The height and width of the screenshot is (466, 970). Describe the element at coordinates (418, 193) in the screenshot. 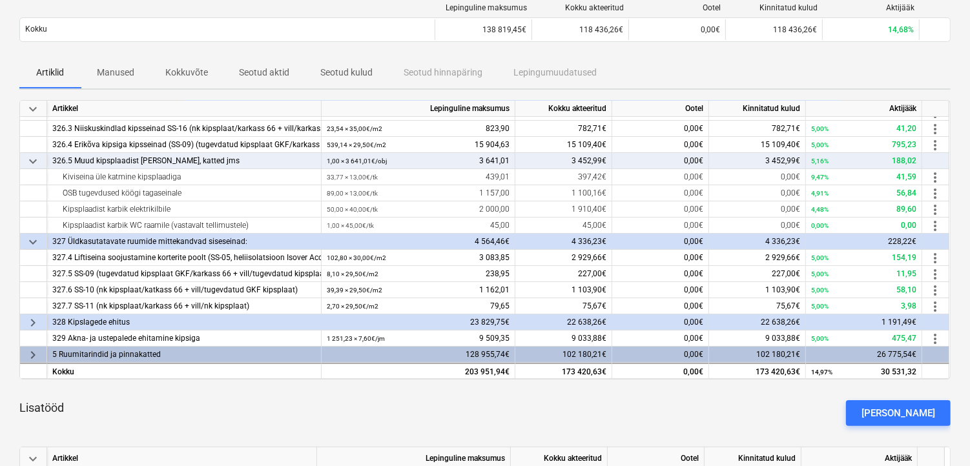

I see `div: 1 157,00` at that location.